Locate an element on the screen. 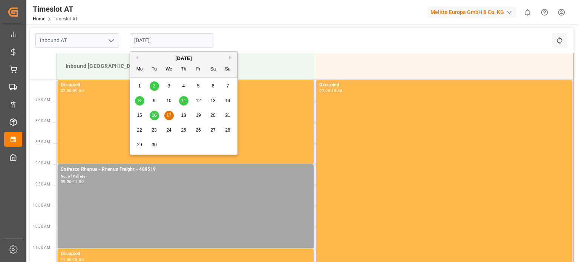 Image resolution: width=579 pixels, height=262 pixels. div: Choose Wednesday, September 24th, 2025 is located at coordinates (169, 130).